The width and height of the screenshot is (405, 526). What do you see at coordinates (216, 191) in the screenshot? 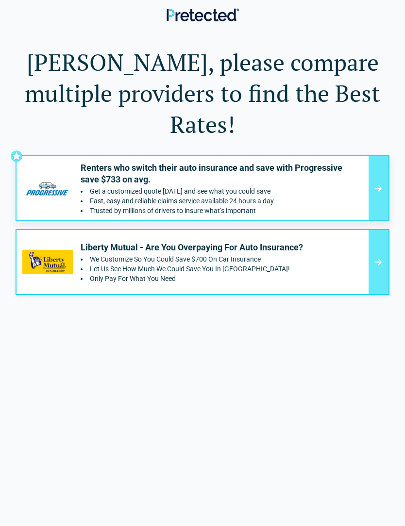
I see `li: Get a customized quote today and see what you could save` at bounding box center [216, 191].